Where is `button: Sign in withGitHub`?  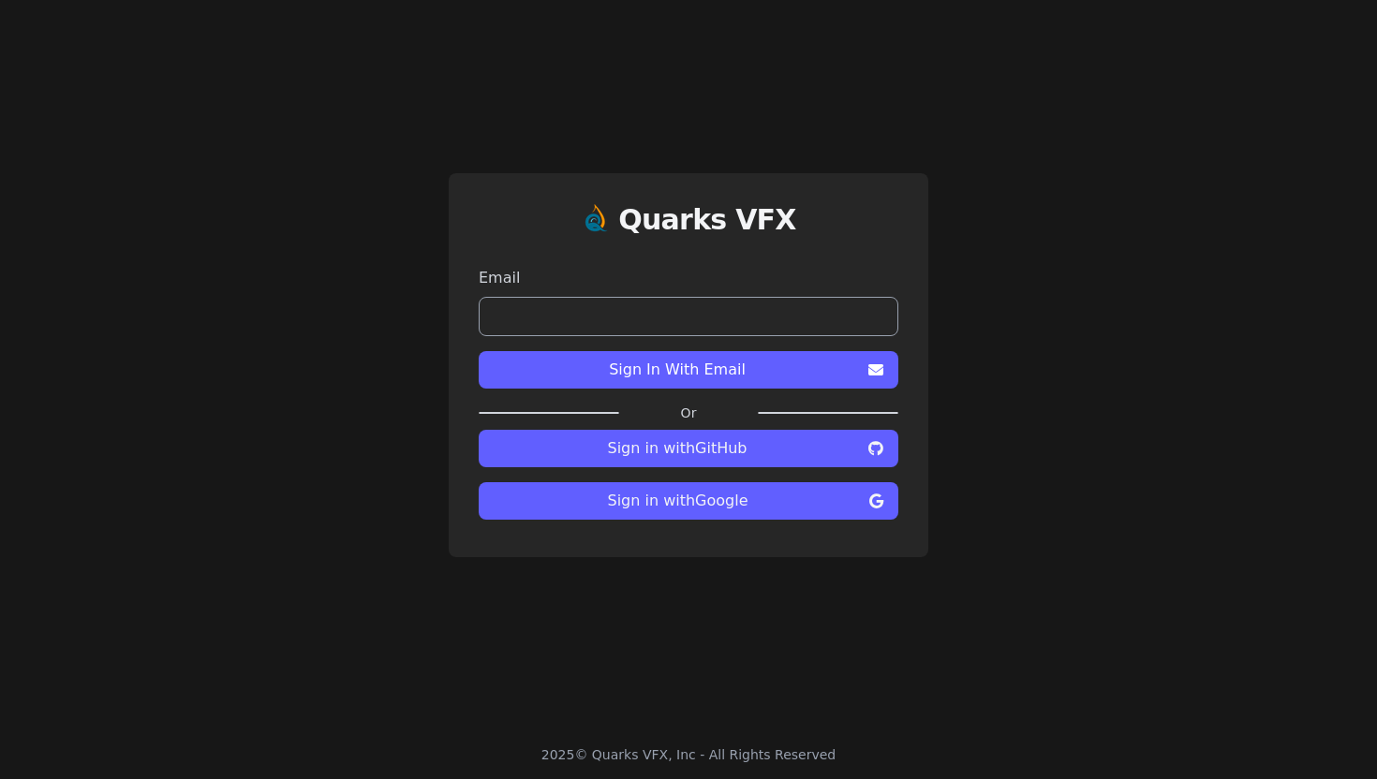 button: Sign in withGitHub is located at coordinates (689, 449).